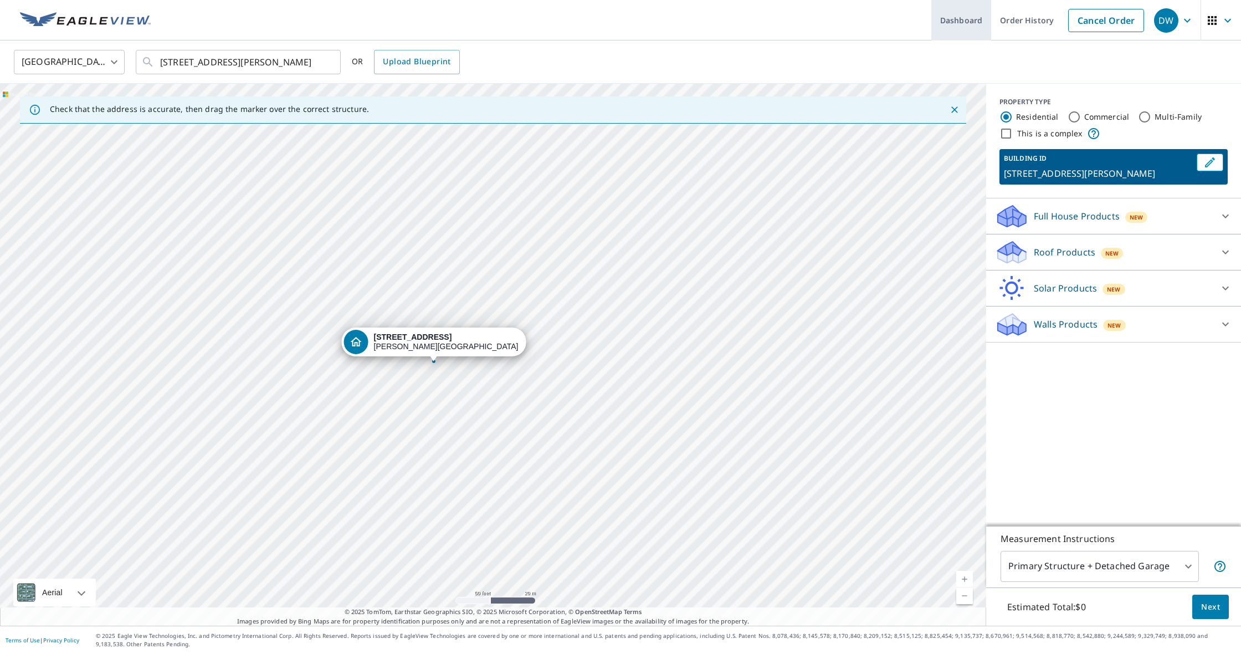 This screenshot has height=654, width=1241. I want to click on a: Terms, so click(633, 611).